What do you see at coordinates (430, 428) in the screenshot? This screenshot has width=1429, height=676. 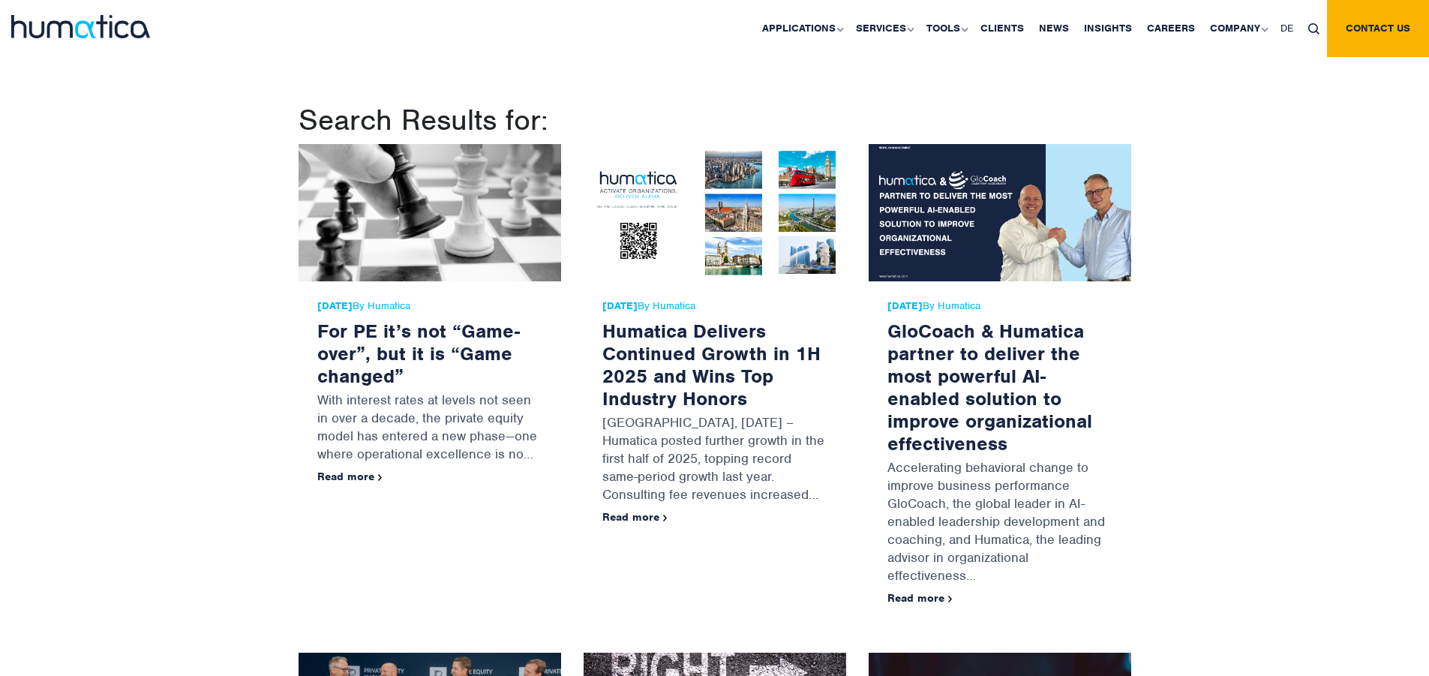 I see `p: With interest rates at levels not seen in over a decade, the private equity model has entered a n...` at bounding box center [430, 428].